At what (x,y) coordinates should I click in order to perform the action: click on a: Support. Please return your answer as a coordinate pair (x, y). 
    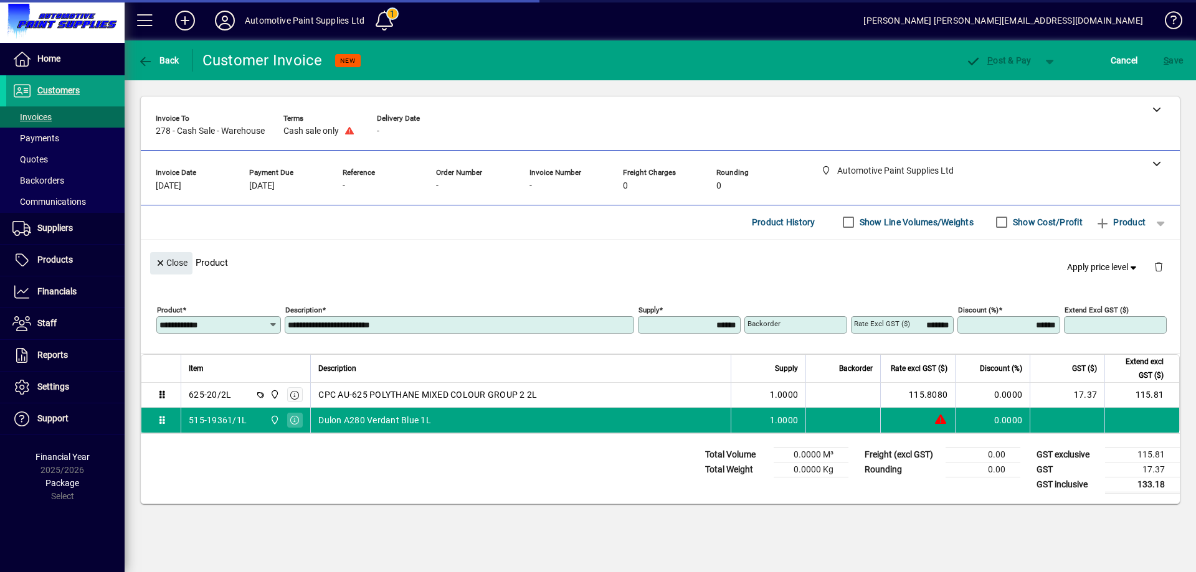
    Looking at the image, I should click on (65, 419).